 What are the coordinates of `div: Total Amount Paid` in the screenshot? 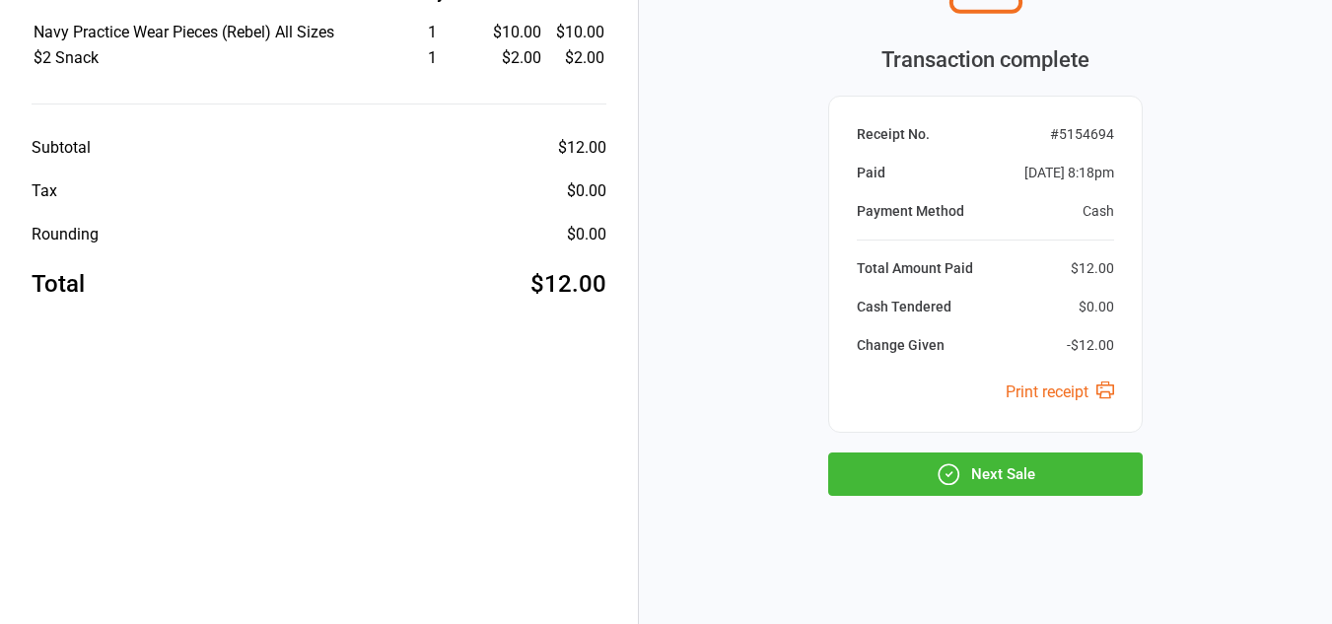 It's located at (915, 268).